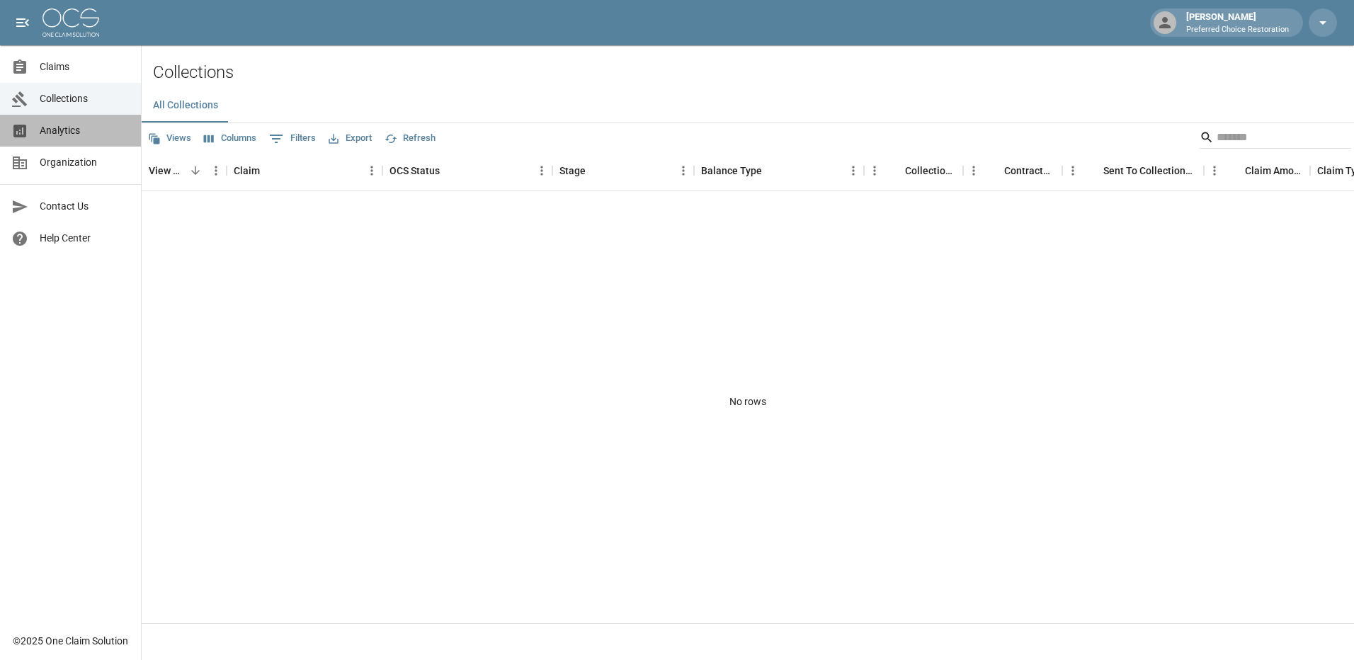  What do you see at coordinates (748, 106) in the screenshot?
I see `div: dynamic tabs` at bounding box center [748, 106].